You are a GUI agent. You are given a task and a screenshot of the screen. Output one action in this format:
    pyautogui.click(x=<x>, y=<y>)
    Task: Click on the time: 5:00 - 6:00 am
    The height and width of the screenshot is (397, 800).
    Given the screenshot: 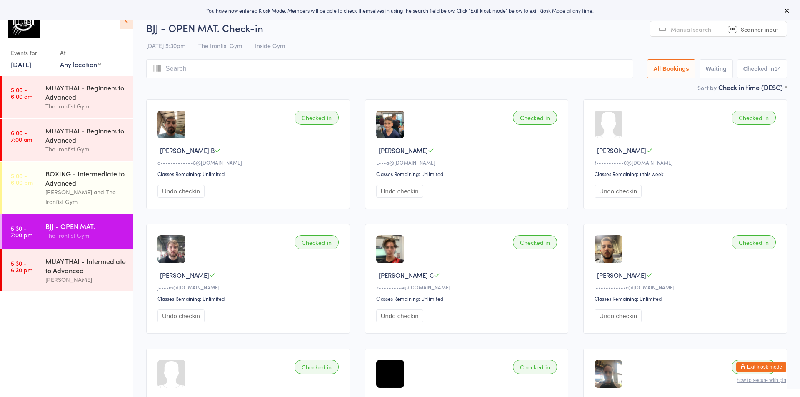 What is the action you would take?
    pyautogui.click(x=22, y=93)
    